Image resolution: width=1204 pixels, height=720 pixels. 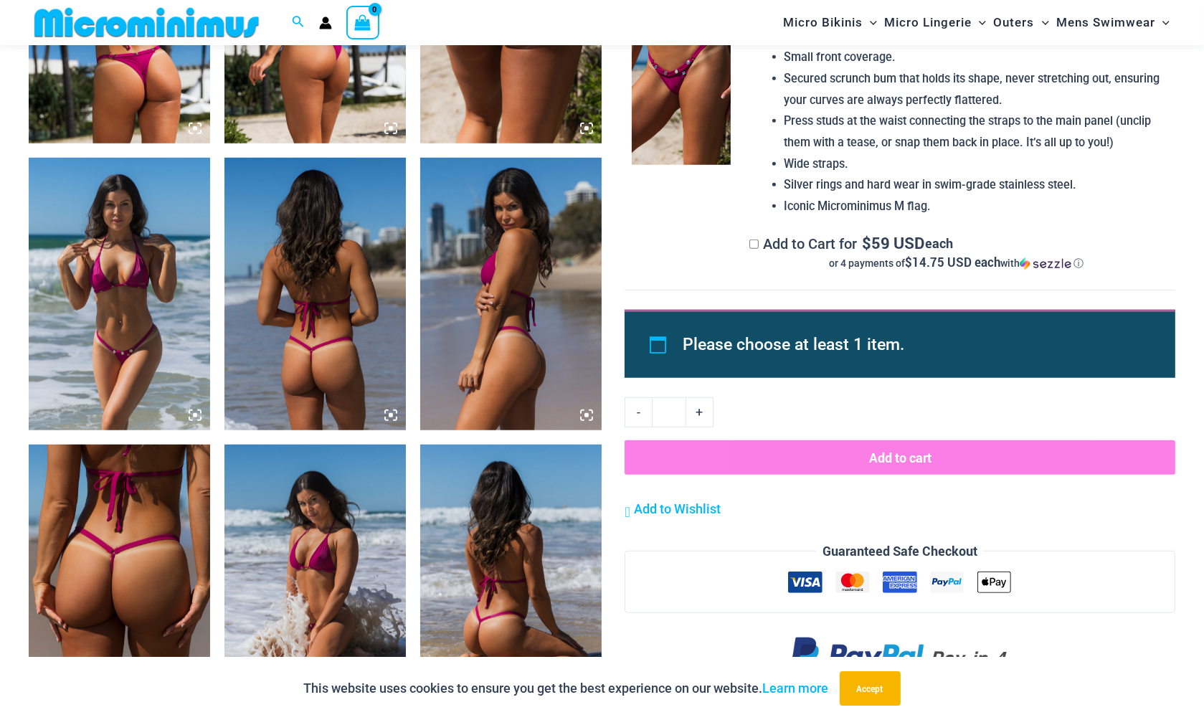 I want to click on li: Small front coverage., so click(x=974, y=57).